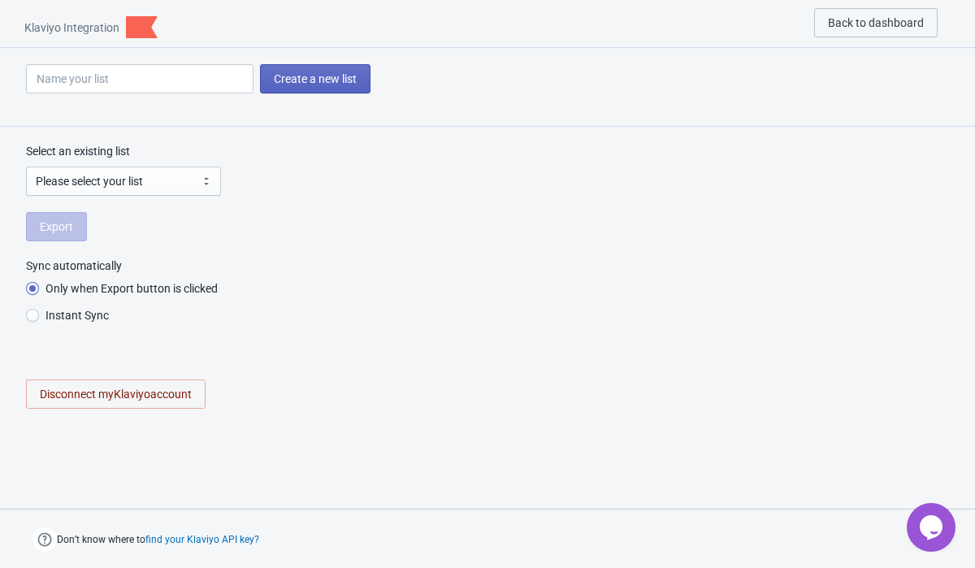 The image size is (975, 568). Describe the element at coordinates (45, 540) in the screenshot. I see `img: help.png` at that location.